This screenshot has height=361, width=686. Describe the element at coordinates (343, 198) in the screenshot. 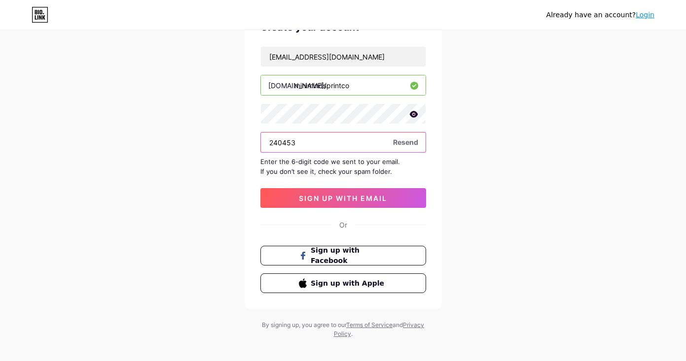

I see `button: sign up with email` at that location.